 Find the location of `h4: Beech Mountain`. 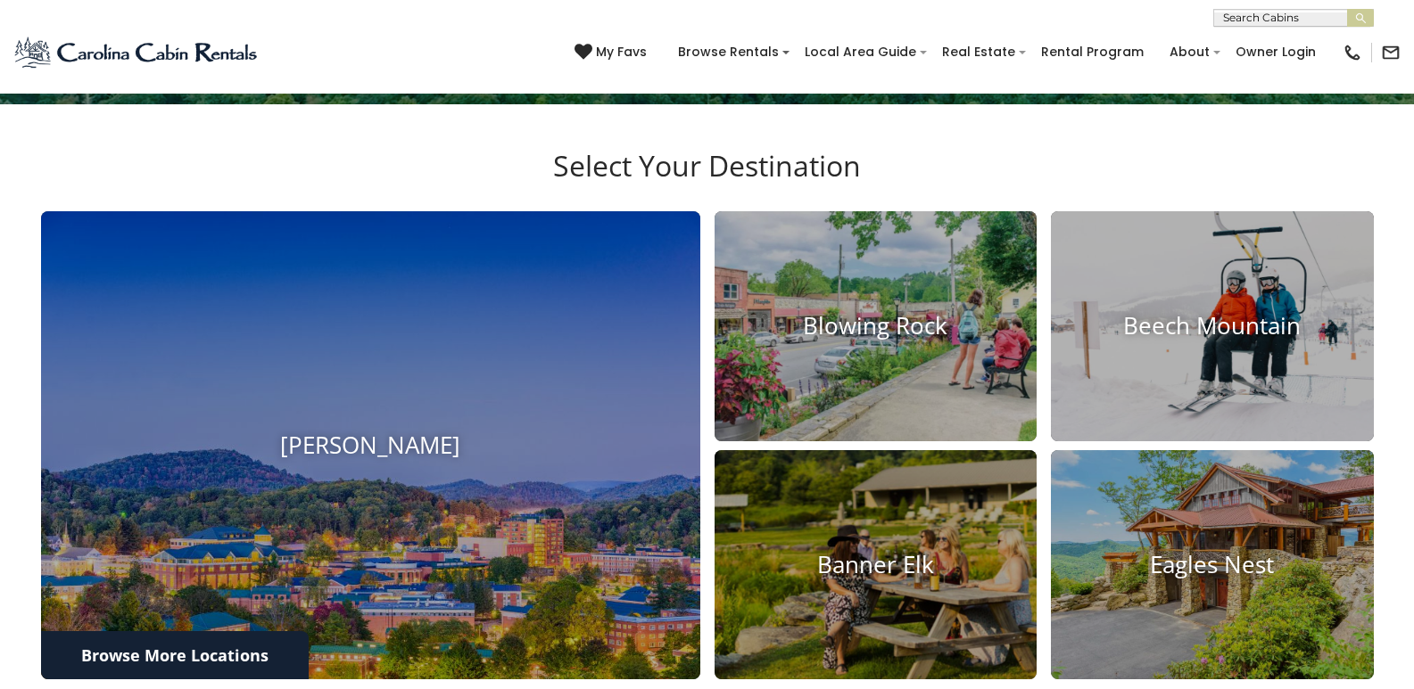

h4: Beech Mountain is located at coordinates (1212, 326).